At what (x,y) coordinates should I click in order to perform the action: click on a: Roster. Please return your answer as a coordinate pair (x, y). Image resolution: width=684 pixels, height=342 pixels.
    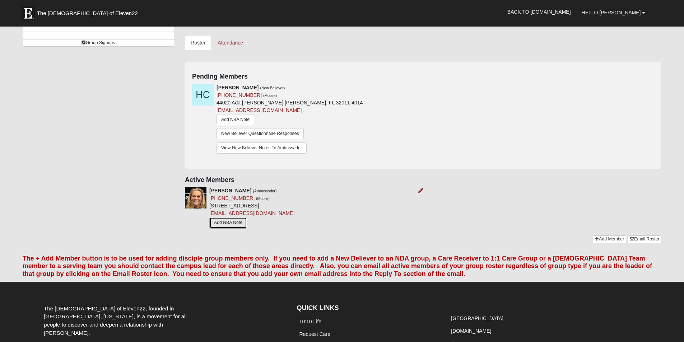
    Looking at the image, I should click on (198, 43).